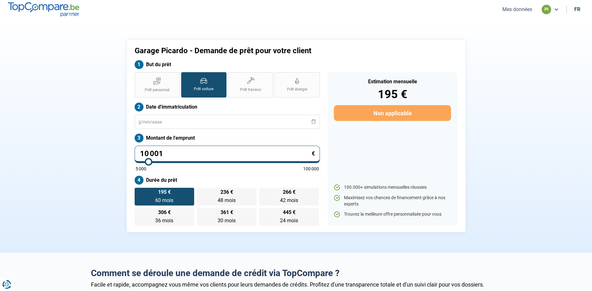  I want to click on input: jj/mm/aaaa, so click(227, 122).